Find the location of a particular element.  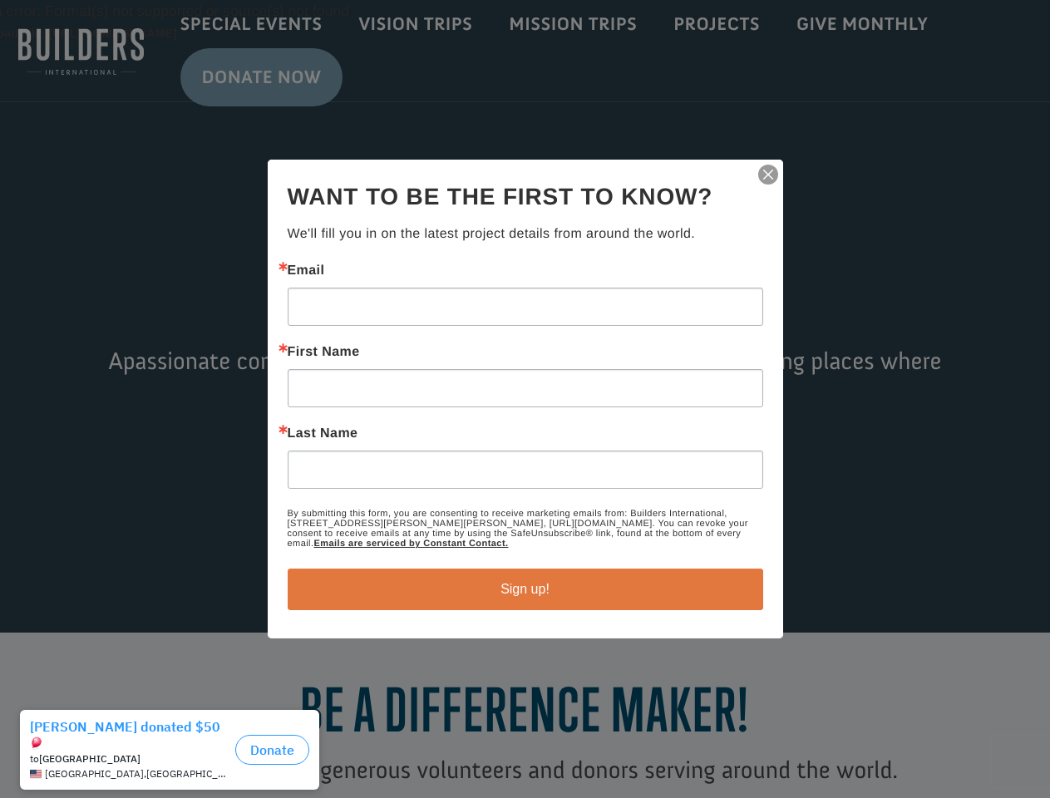

button: Donate is located at coordinates (272, 48).